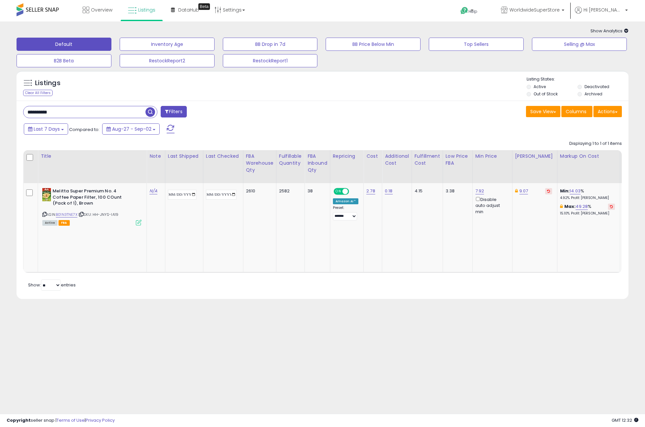 This screenshot has height=427, width=645. What do you see at coordinates (84, 129) in the screenshot?
I see `span: Compared to:` at bounding box center [84, 129].